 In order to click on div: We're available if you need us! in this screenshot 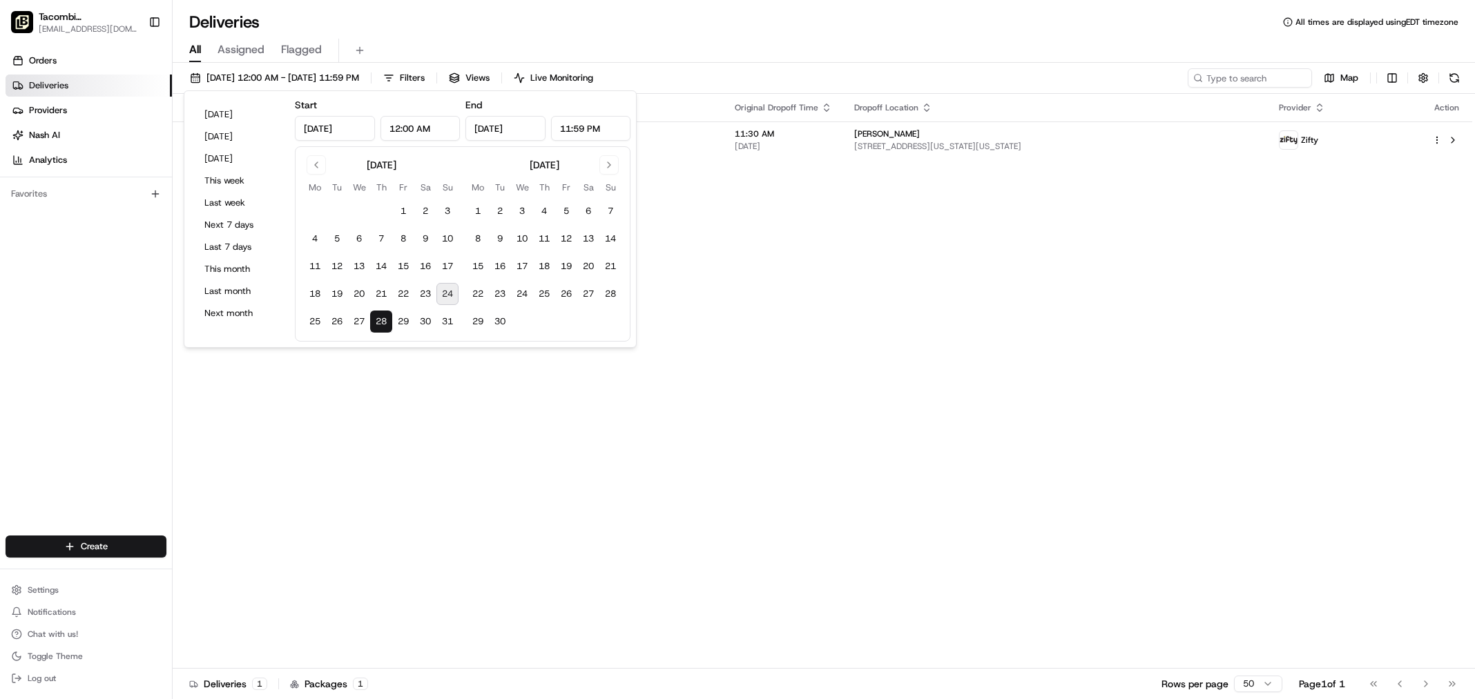, I will do `click(110, 151)`.